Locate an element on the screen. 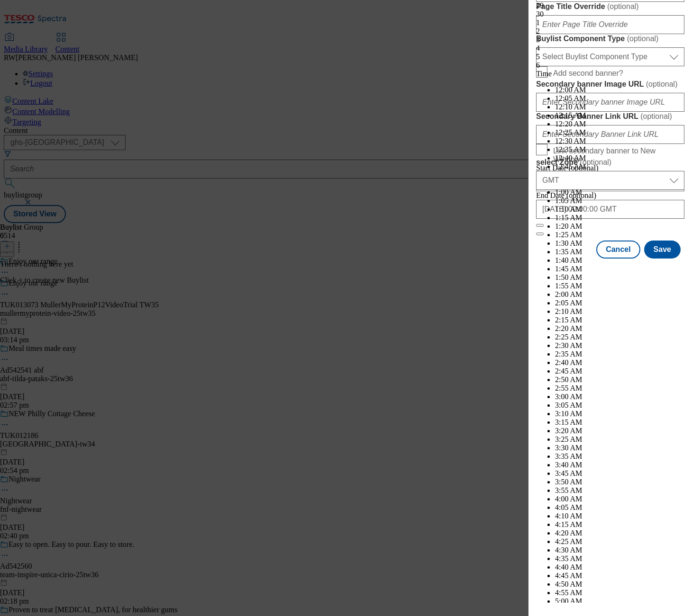  li: 1:10 AM is located at coordinates (619, 209).